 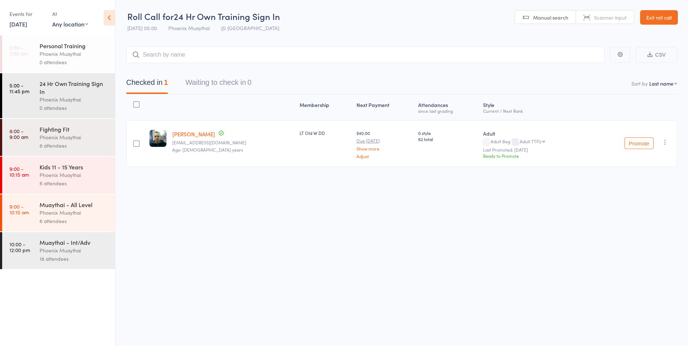 What do you see at coordinates (447, 111) in the screenshot?
I see `div: since last grading` at bounding box center [447, 111].